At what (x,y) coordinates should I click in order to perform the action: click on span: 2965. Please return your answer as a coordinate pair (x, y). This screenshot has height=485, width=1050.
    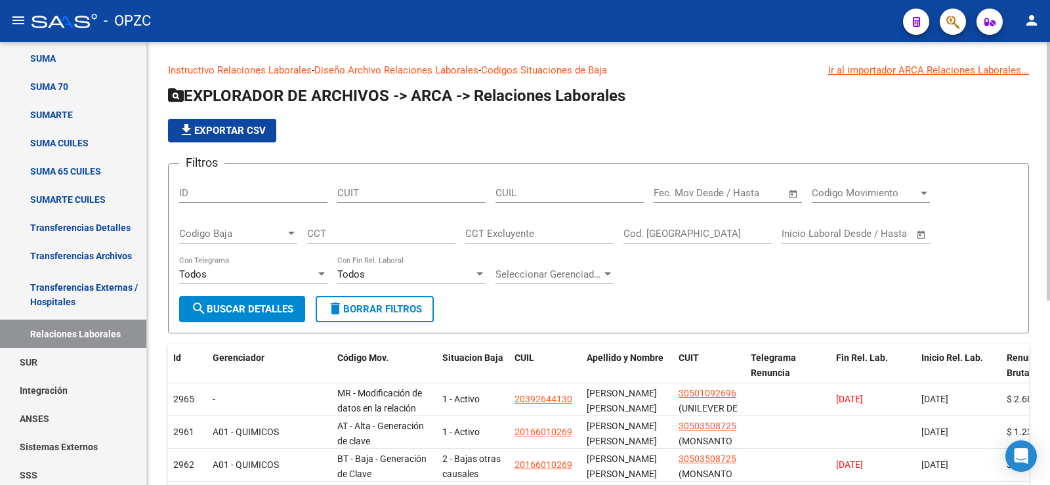
    Looking at the image, I should click on (184, 399).